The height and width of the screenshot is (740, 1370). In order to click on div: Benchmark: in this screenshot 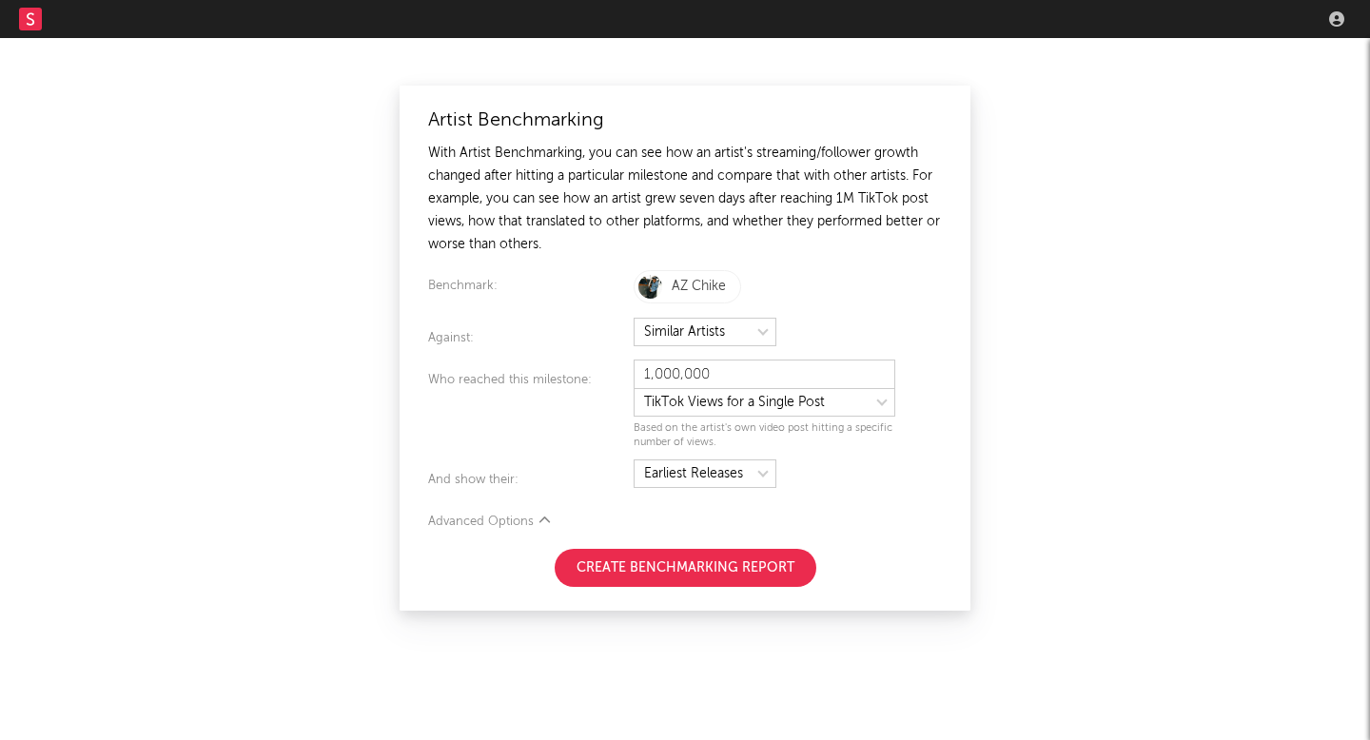, I will do `click(531, 291)`.